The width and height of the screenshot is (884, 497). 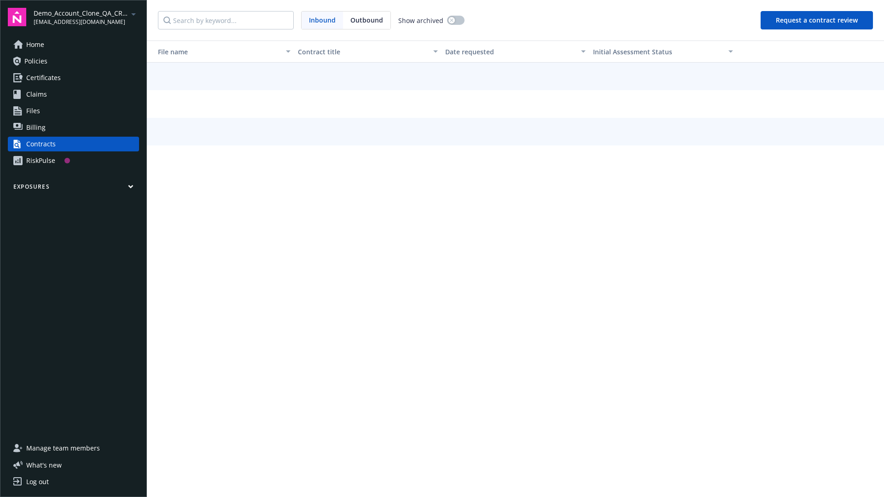 I want to click on a: arrowDropDown, so click(x=133, y=14).